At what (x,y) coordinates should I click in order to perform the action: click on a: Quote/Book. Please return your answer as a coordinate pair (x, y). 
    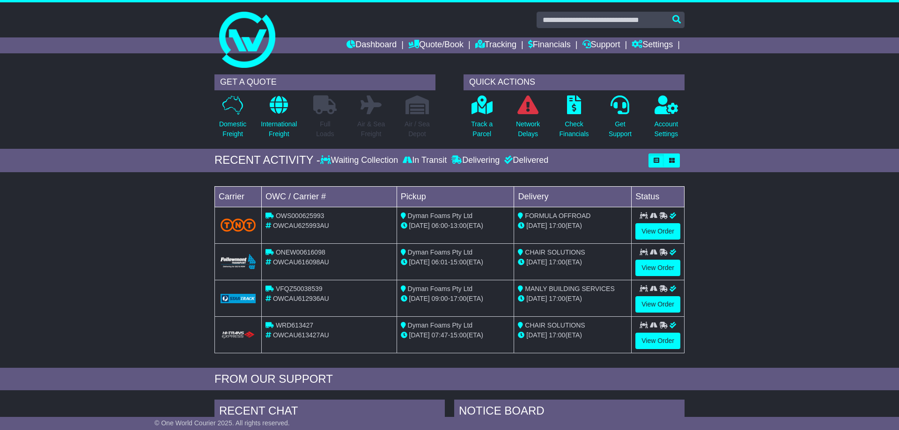
    Looking at the image, I should click on (436, 45).